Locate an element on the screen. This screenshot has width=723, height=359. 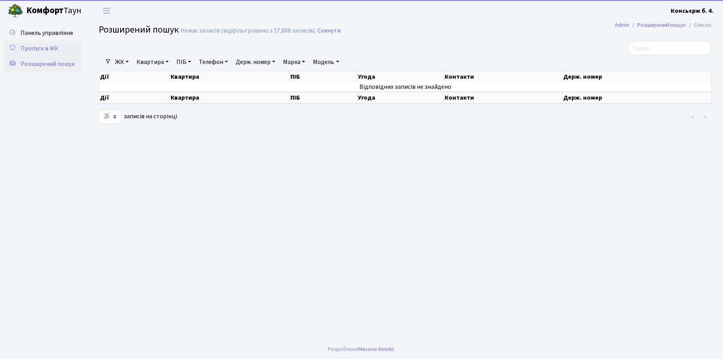
a: Massive Kinetic is located at coordinates (376, 349).